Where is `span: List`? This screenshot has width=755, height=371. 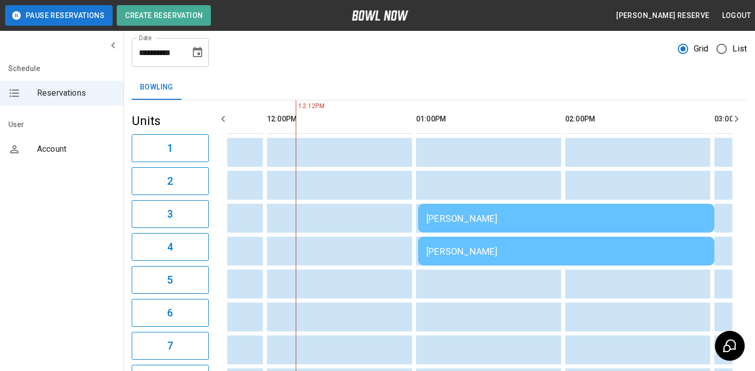
span: List is located at coordinates (740, 49).